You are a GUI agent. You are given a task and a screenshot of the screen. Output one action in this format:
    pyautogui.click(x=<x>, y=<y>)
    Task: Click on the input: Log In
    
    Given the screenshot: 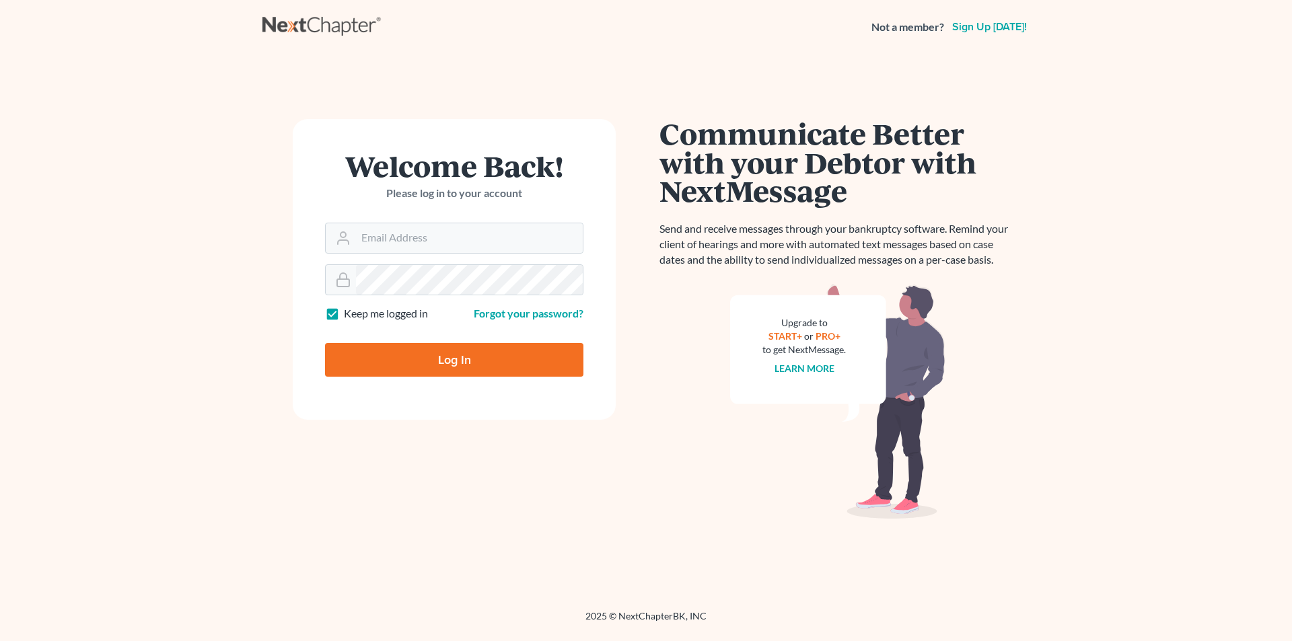 What is the action you would take?
    pyautogui.click(x=454, y=360)
    